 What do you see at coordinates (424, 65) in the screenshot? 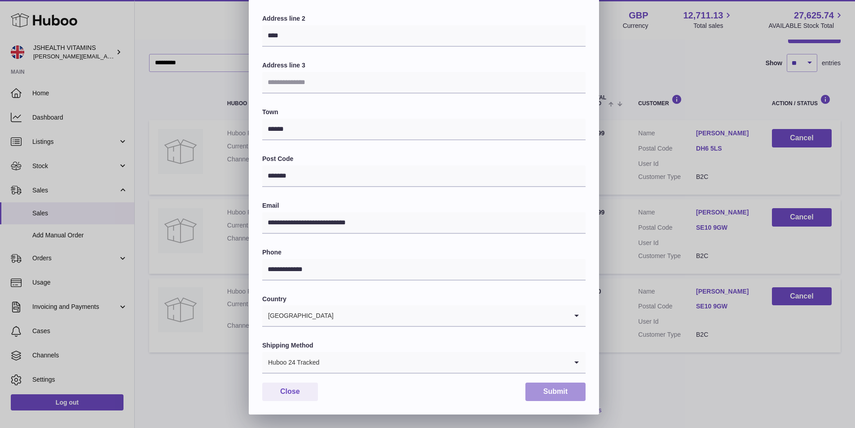
I see `label: Address line 3` at bounding box center [424, 65].